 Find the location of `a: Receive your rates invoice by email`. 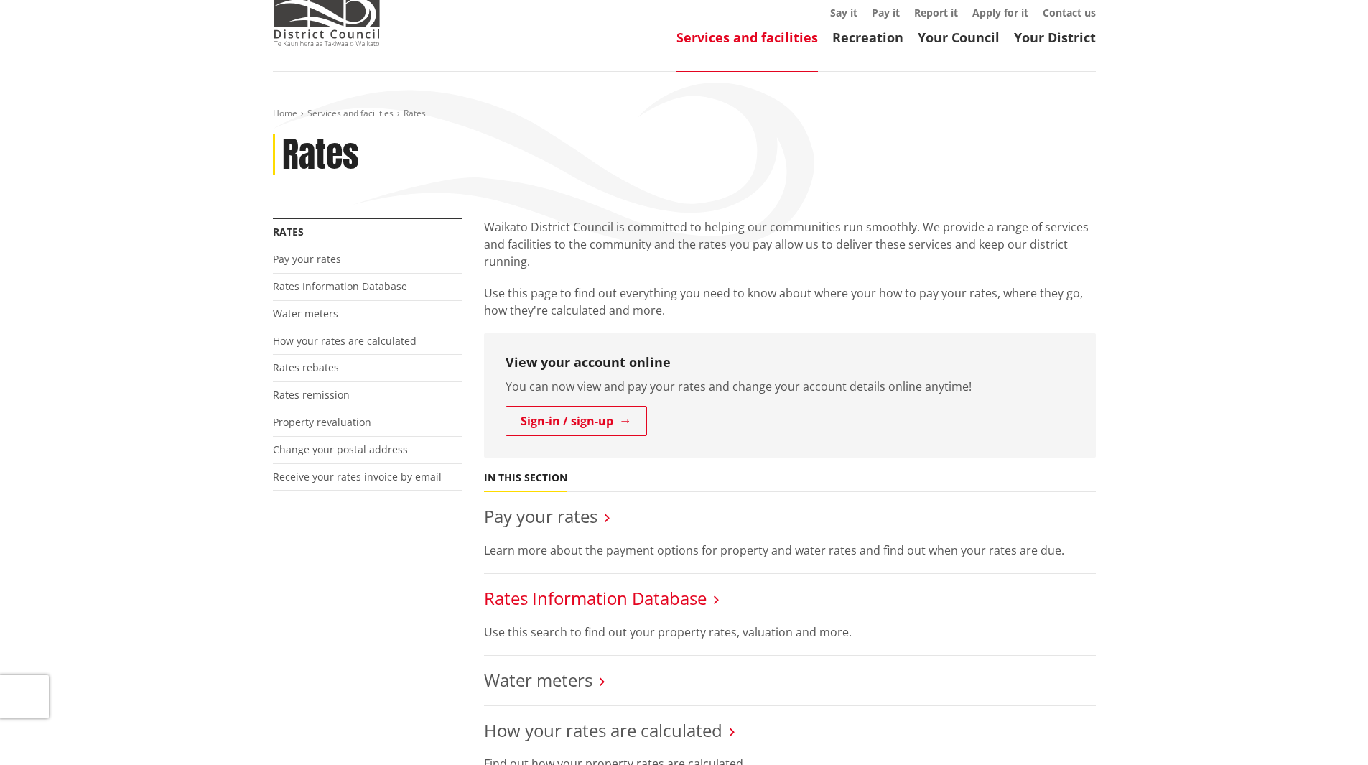

a: Receive your rates invoice by email is located at coordinates (357, 476).